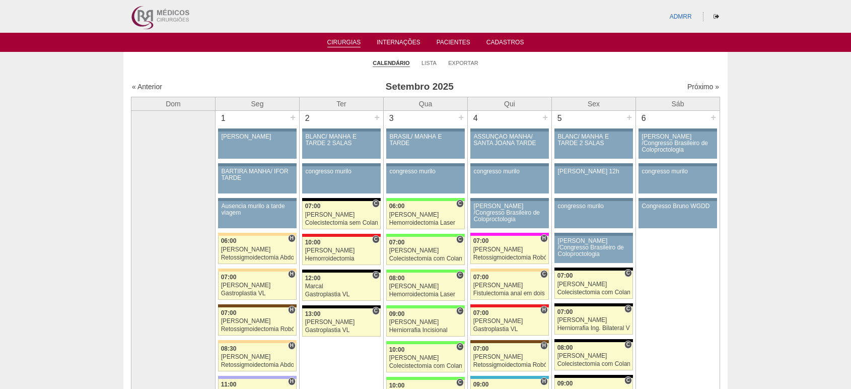 This screenshot has width=851, height=389. Describe the element at coordinates (594, 140) in the screenshot. I see `div: BLANC/ MANHÃ E TARDE 2 SALAS` at that location.